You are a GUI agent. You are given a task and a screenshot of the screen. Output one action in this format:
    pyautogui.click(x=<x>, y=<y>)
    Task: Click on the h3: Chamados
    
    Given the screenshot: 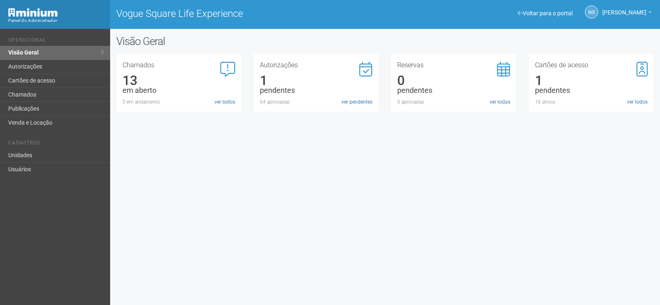 What is the action you would take?
    pyautogui.click(x=179, y=65)
    